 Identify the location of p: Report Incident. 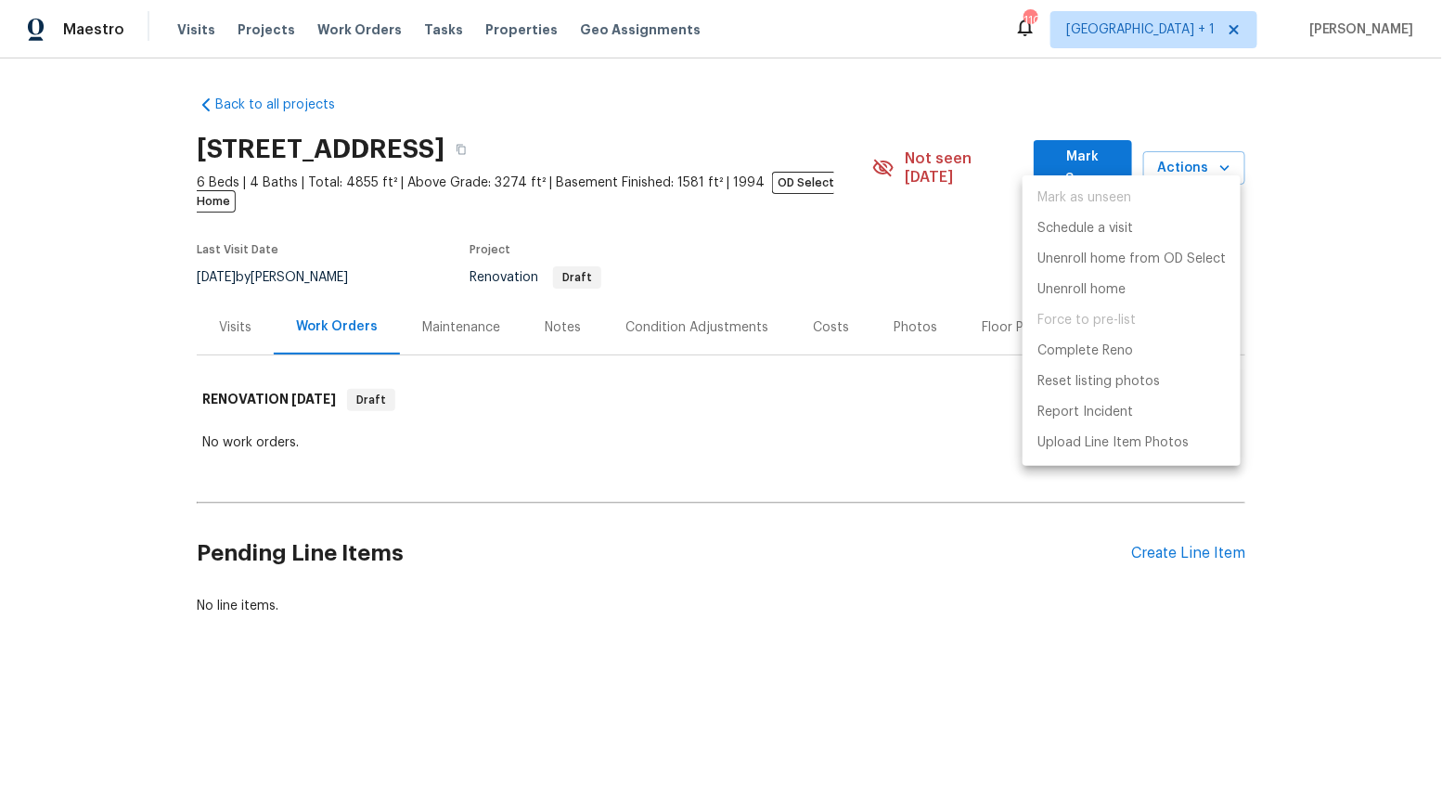
(1085, 412).